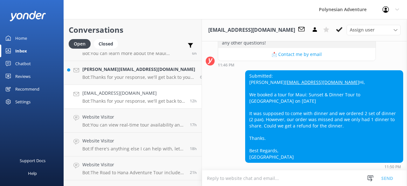 The height and width of the screenshot is (186, 407). I want to click on div: Support Docs, so click(32, 161).